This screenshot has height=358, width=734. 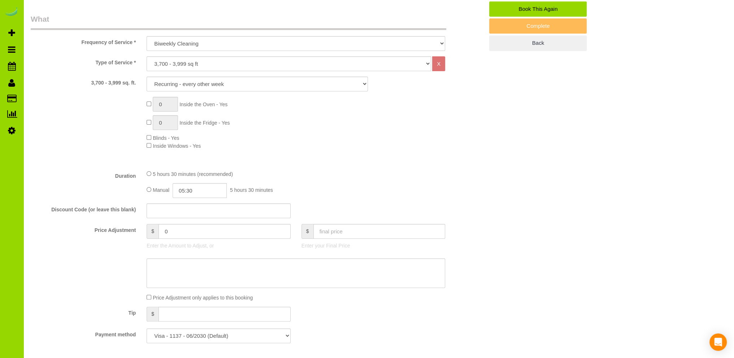 What do you see at coordinates (177, 146) in the screenshot?
I see `span: Inside Windows - Yes` at bounding box center [177, 146].